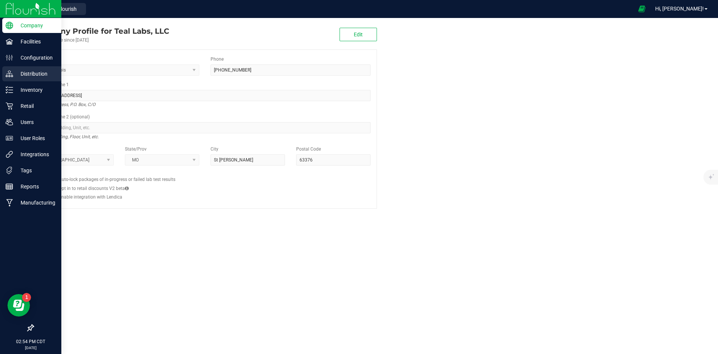 The width and height of the screenshot is (718, 354). Describe the element at coordinates (101, 31) in the screenshot. I see `div: Teal Labs, LLC` at that location.